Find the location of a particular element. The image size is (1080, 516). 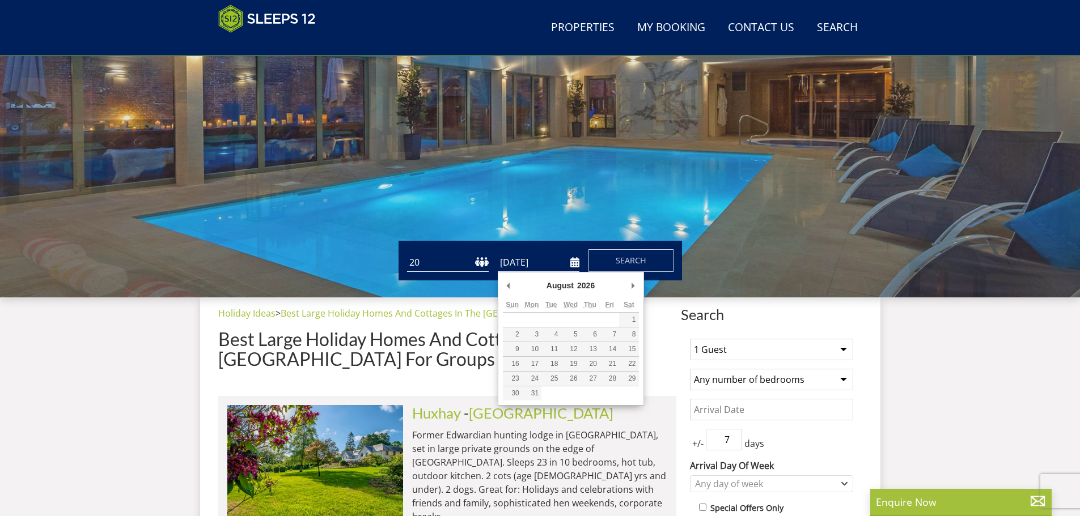

button: 4 is located at coordinates (551, 334).